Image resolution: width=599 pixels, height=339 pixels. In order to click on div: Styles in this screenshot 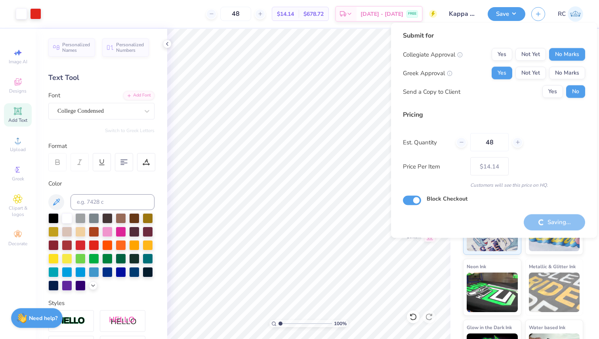, I will do `click(101, 303)`.